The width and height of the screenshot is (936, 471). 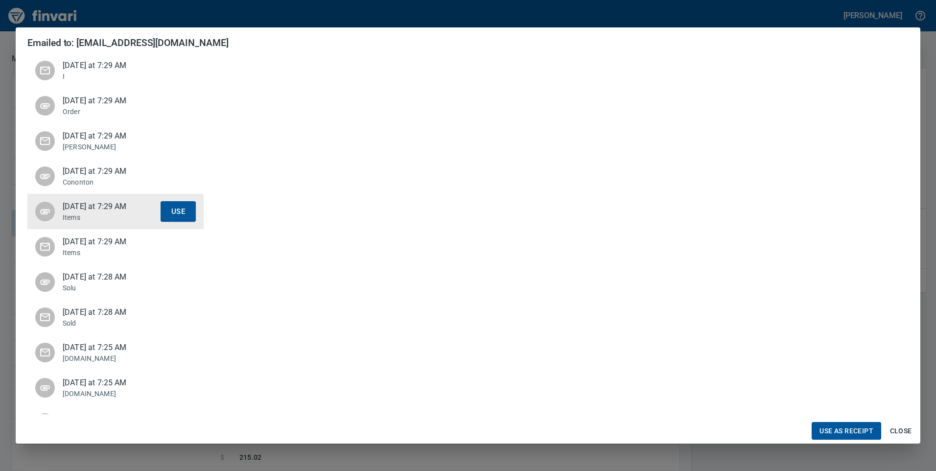 I want to click on p: Items, so click(x=112, y=252).